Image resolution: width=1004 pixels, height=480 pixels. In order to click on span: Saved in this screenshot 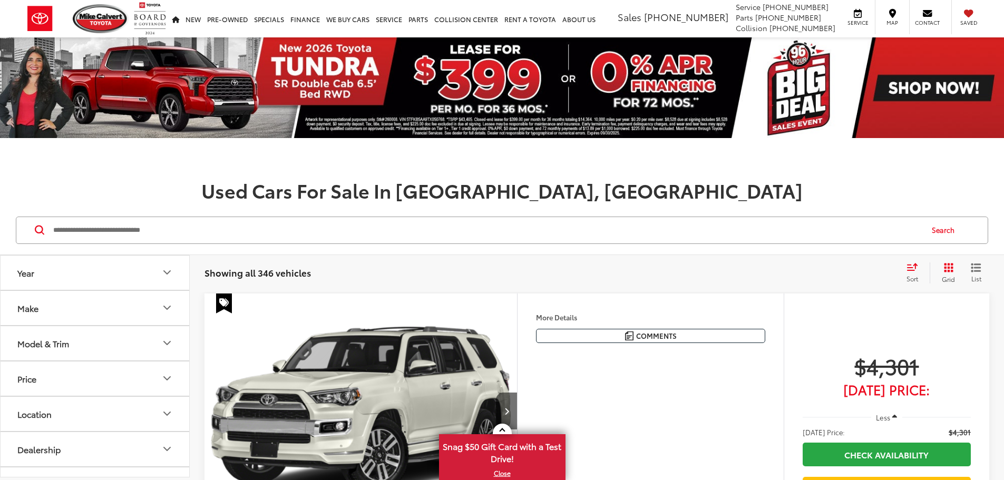, I will do `click(968, 23)`.